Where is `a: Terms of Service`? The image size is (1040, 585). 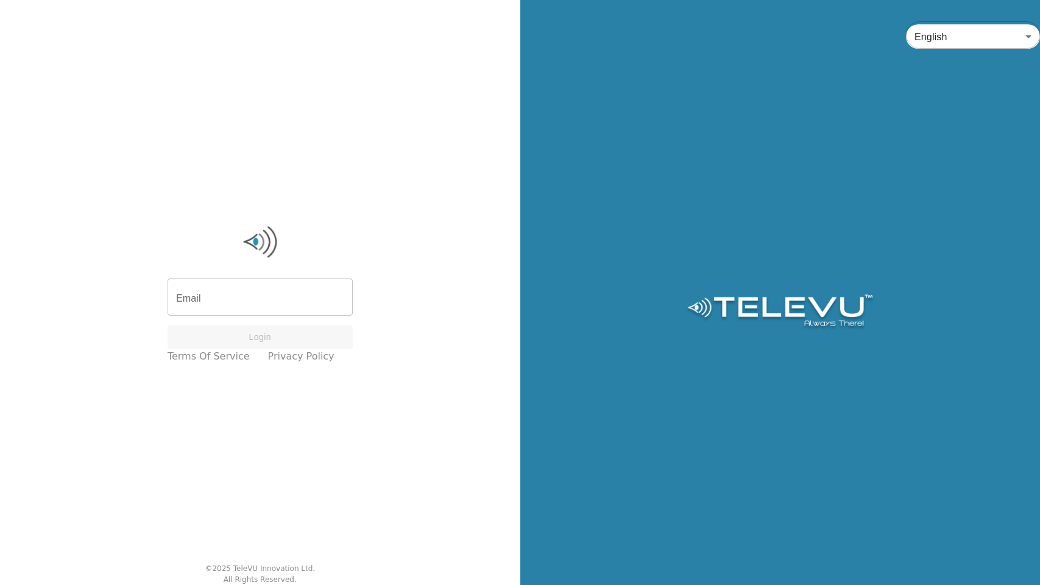
a: Terms of Service is located at coordinates (208, 356).